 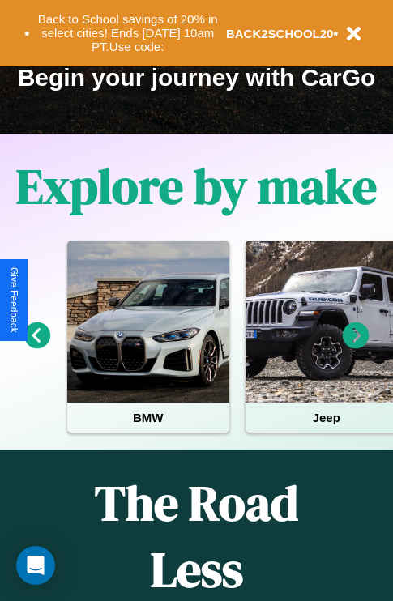 What do you see at coordinates (196, 186) in the screenshot?
I see `h1: Explore by make` at bounding box center [196, 186].